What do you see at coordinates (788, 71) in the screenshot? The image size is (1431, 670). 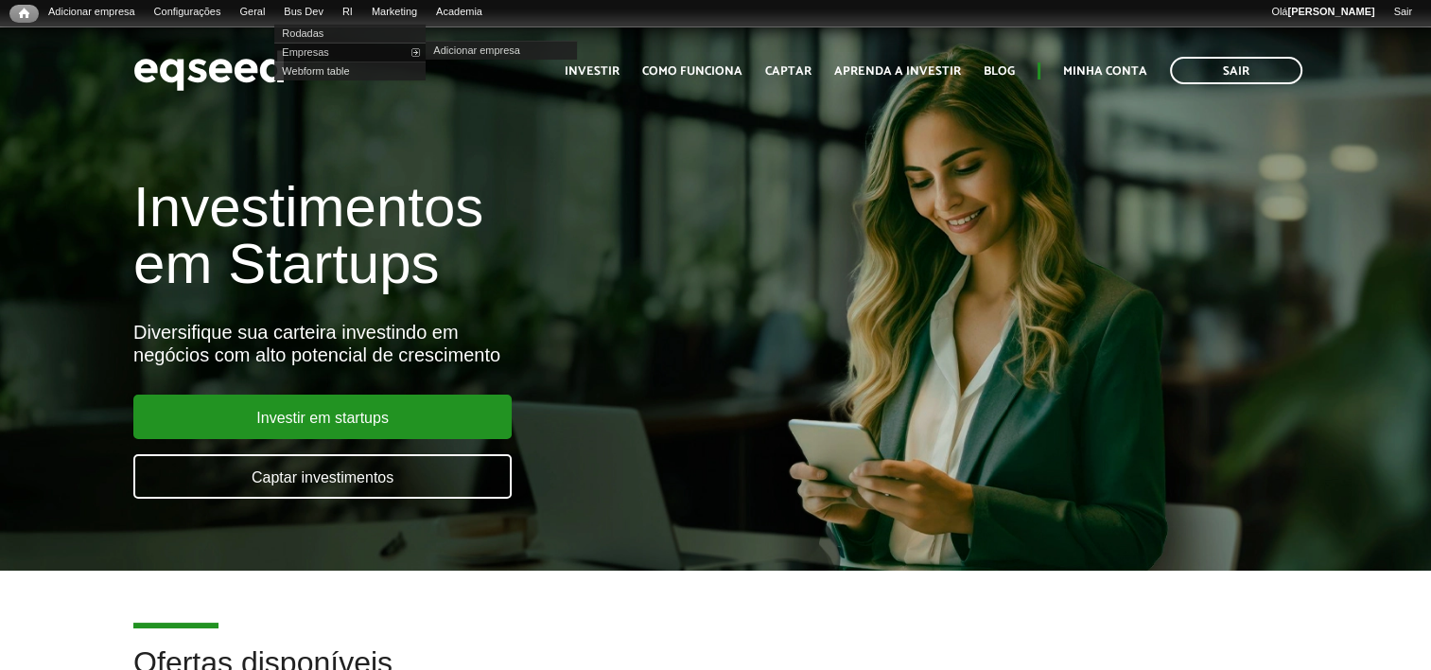 I see `a: Captar` at bounding box center [788, 71].